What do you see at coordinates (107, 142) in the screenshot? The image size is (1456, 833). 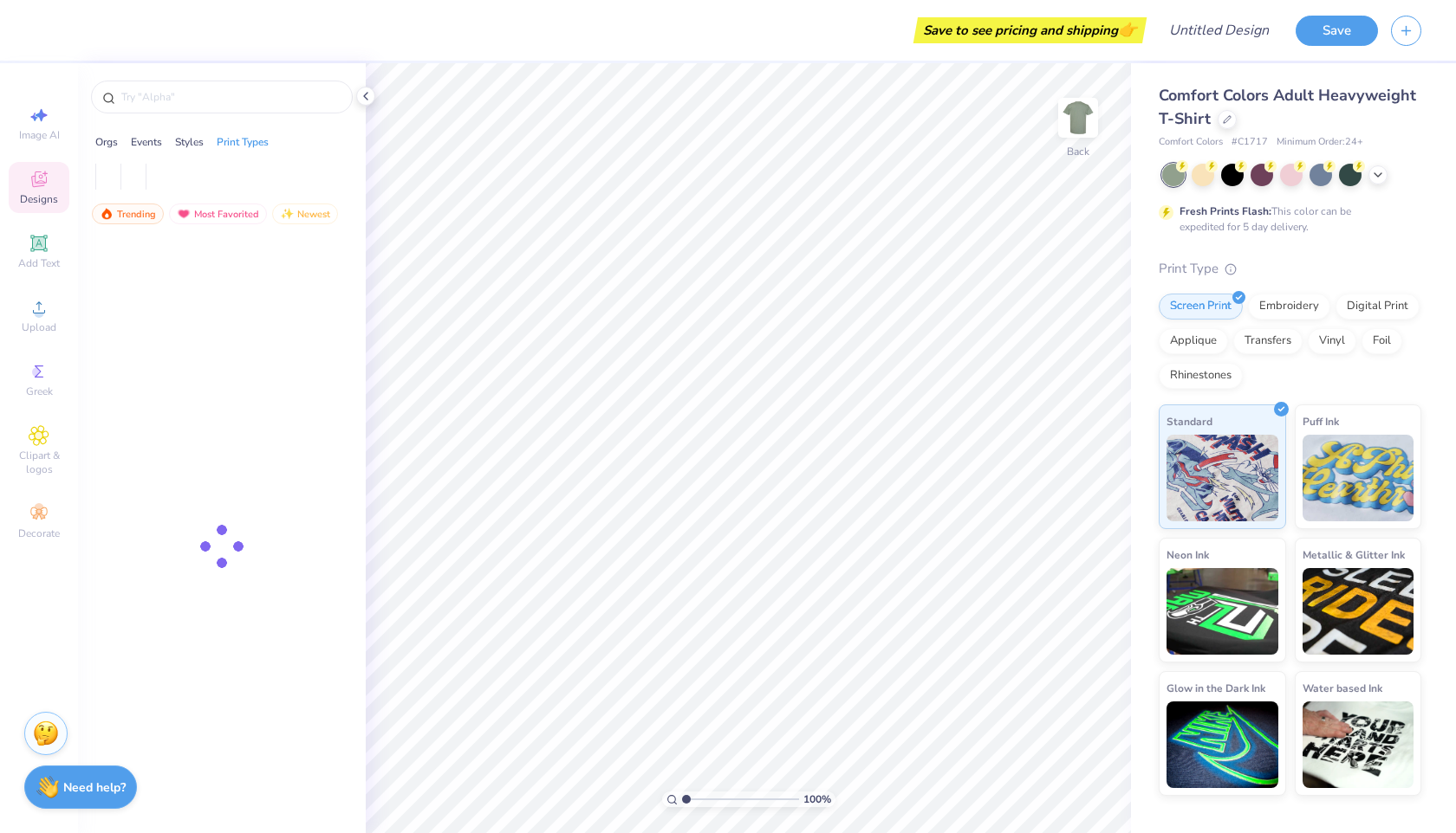 I see `div: Orgs` at bounding box center [107, 142].